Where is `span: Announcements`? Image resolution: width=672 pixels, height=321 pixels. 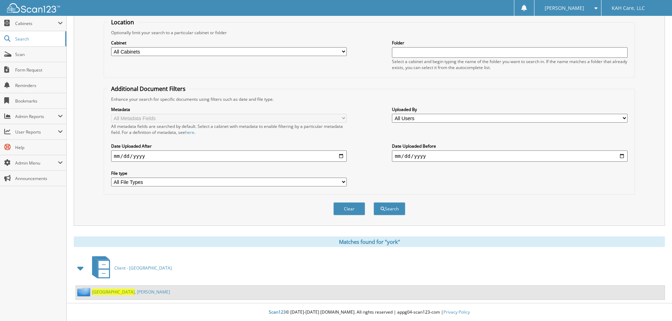
span: Announcements is located at coordinates (39, 179).